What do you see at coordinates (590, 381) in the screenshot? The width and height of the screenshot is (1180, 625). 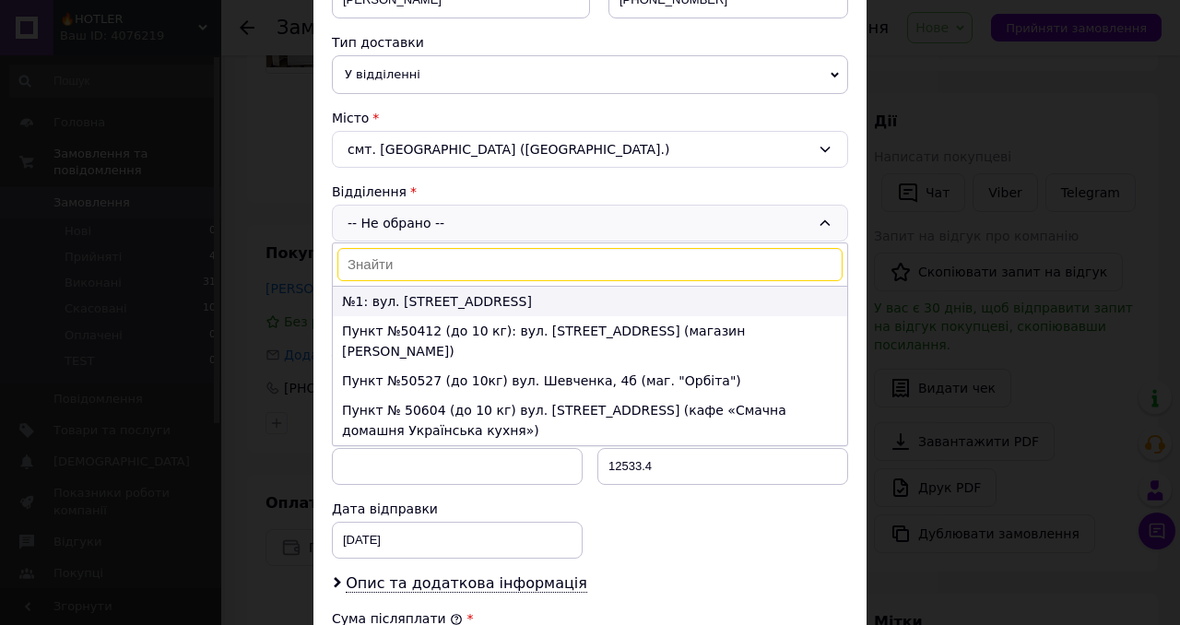 I see `li: Пункт №50527 (до 10кг) вул. Шевченка, 4б (маг. "Орбіта")` at bounding box center [590, 381].